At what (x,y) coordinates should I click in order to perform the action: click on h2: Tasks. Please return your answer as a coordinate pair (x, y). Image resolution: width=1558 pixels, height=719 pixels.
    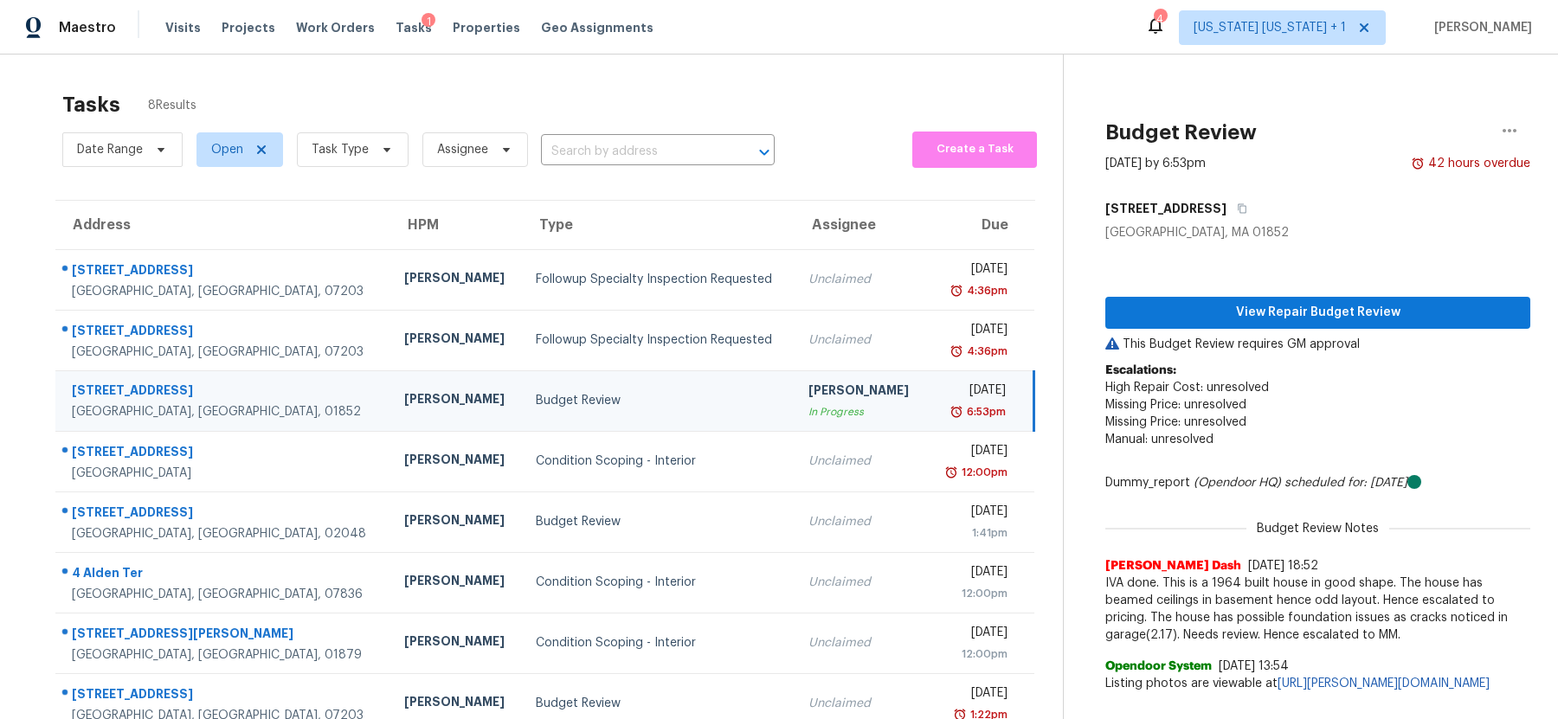
    Looking at the image, I should click on (91, 105).